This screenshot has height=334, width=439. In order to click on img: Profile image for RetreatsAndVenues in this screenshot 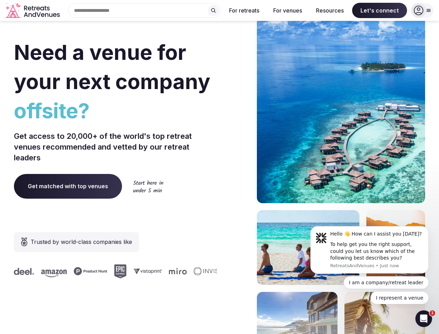, I will do `click(21, 18)`.